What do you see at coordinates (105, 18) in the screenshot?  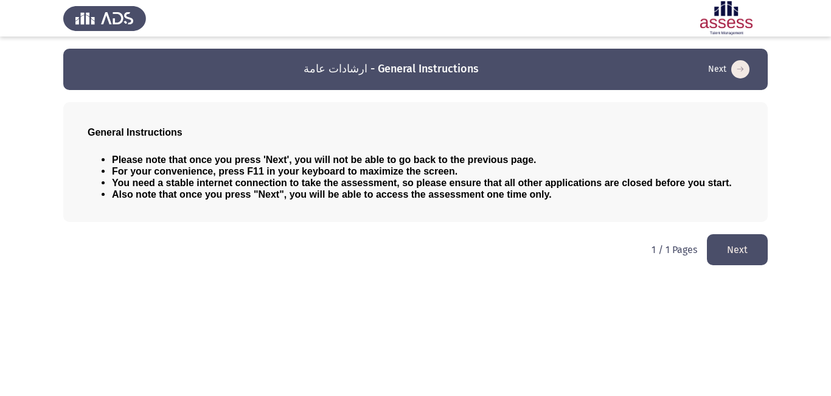 I see `img: Assess Talent Management logo` at bounding box center [105, 18].